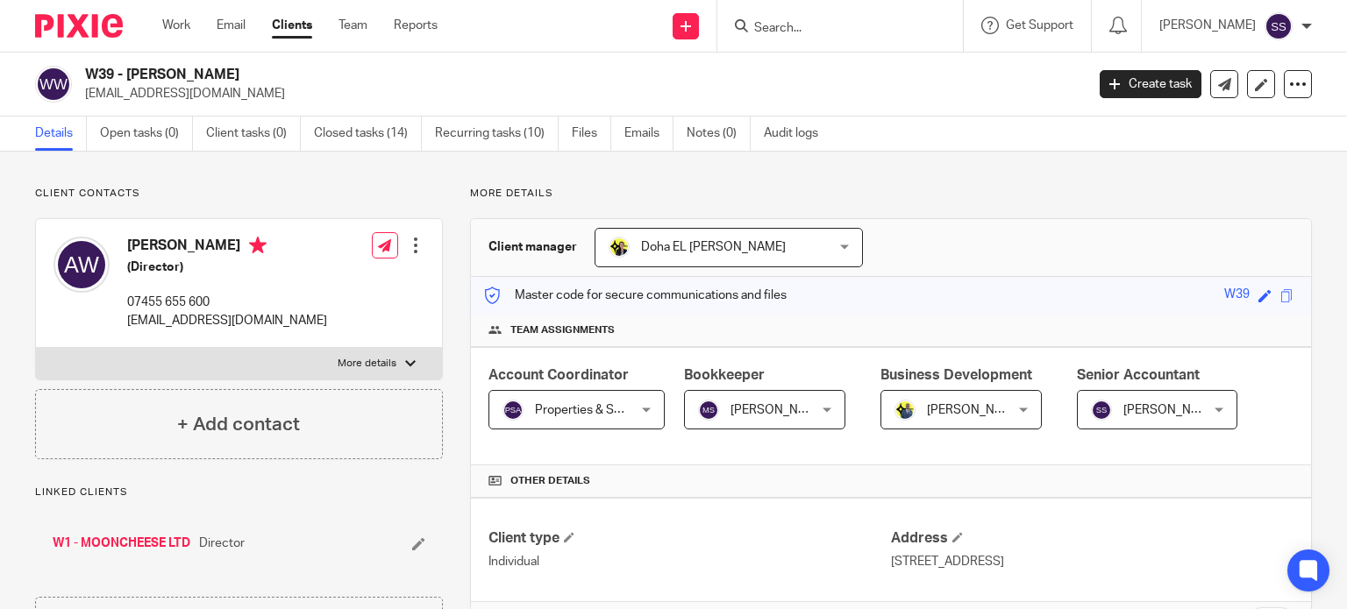 The width and height of the screenshot is (1347, 609). What do you see at coordinates (238, 424) in the screenshot?
I see `h4: + Add contact` at bounding box center [238, 424].